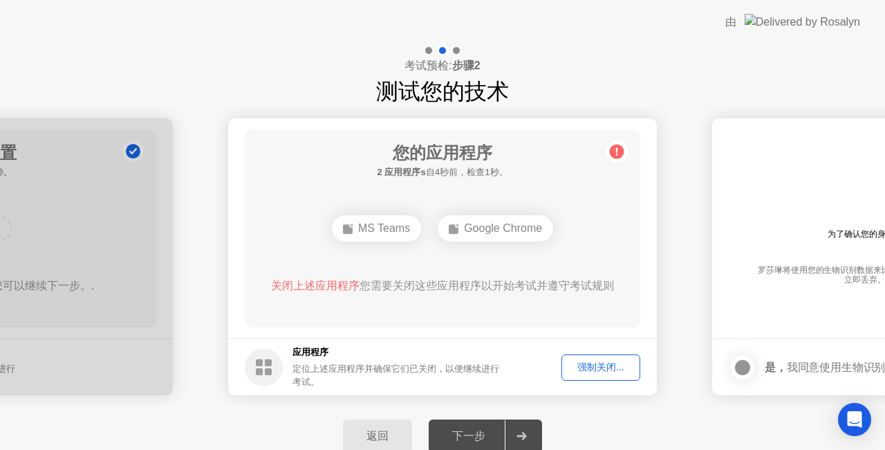 The width and height of the screenshot is (885, 450). What do you see at coordinates (442, 172) in the screenshot?
I see `h5: 自4秒前，检查1秒。` at bounding box center [442, 172].